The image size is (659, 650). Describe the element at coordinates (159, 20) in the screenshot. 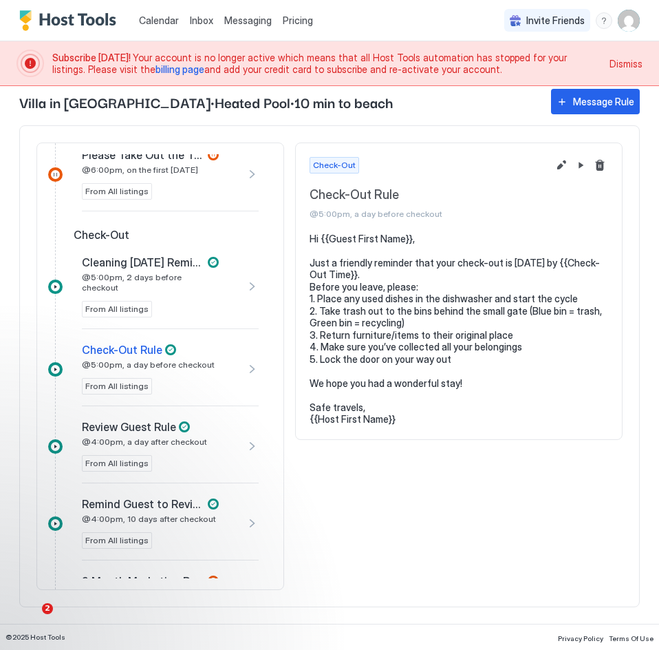

I see `span: Calendar` at that location.